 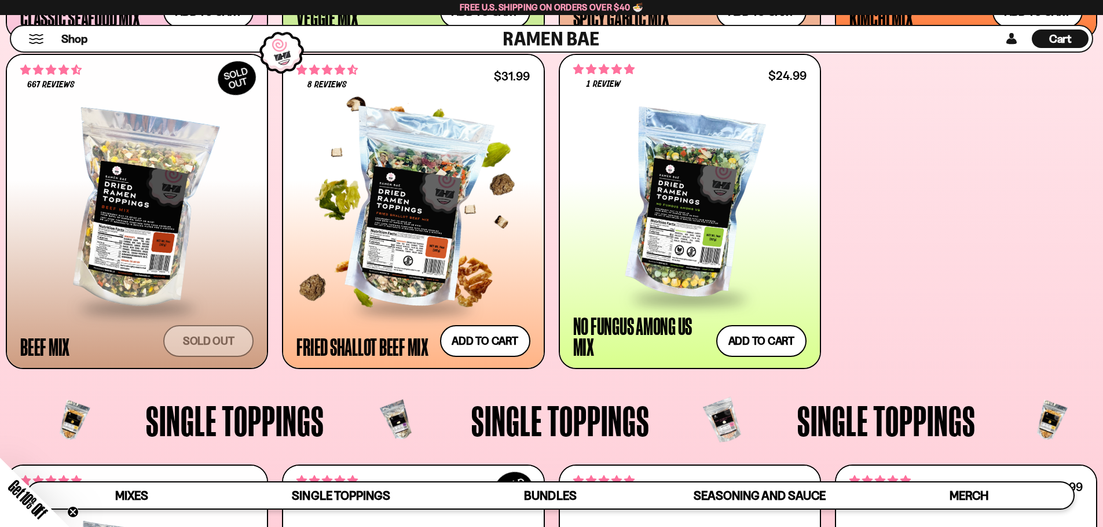 I want to click on a: Merch, so click(x=969, y=496).